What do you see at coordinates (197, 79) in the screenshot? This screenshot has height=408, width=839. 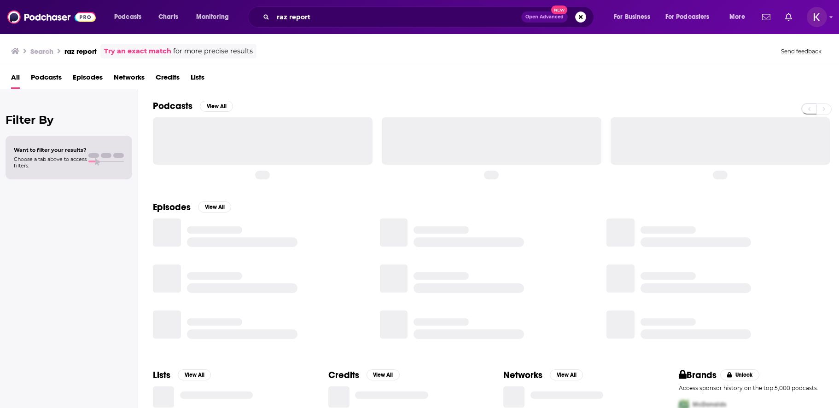 I see `span: Lists` at bounding box center [197, 79].